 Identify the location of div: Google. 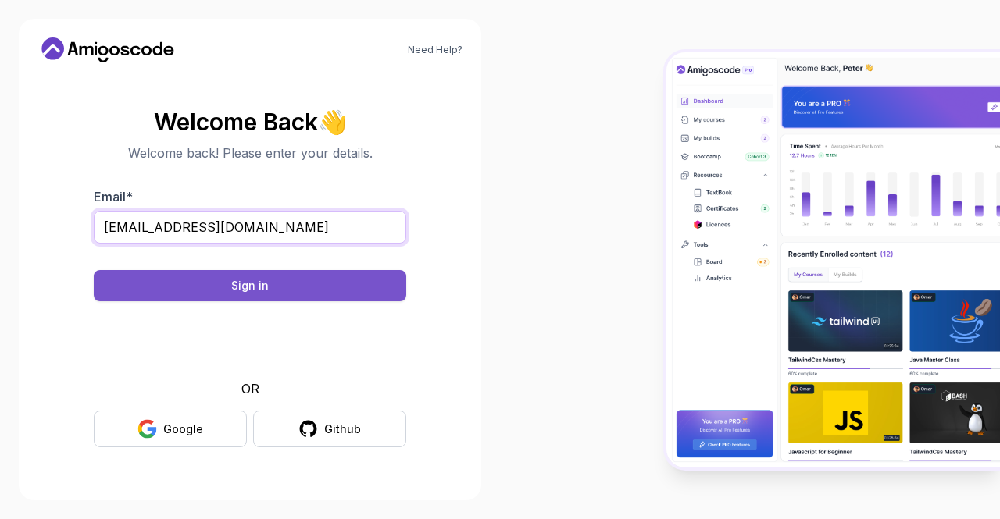
(183, 430).